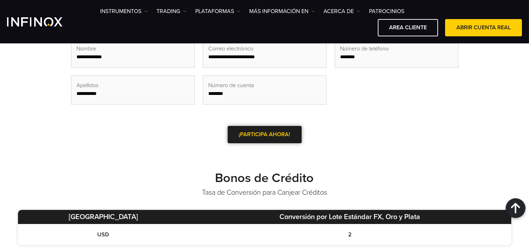  I want to click on a: Patrocinios, so click(386, 11).